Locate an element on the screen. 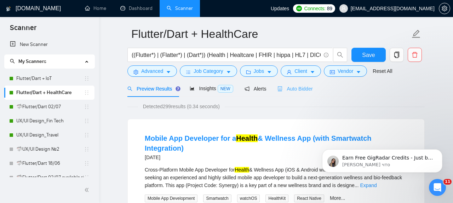 The image size is (453, 203). p: Earn Free GigRadar Credits - Just by Sharing Your Story! 💬 Want more credits for sending proposal... is located at coordinates (76, 24).